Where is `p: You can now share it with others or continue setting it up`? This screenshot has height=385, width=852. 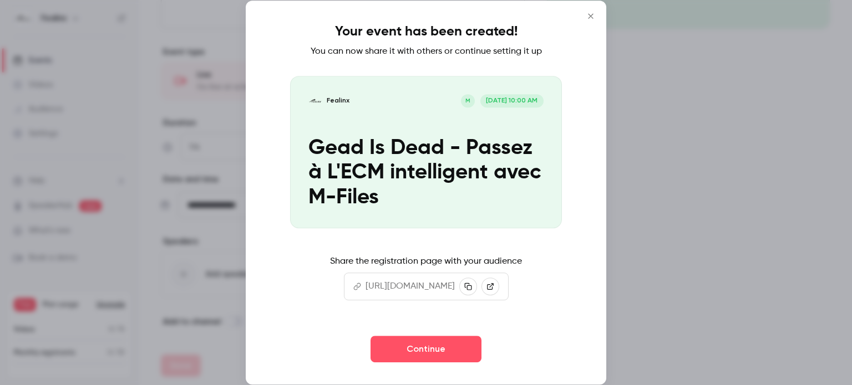 p: You can now share it with others or continue setting it up is located at coordinates (426, 52).